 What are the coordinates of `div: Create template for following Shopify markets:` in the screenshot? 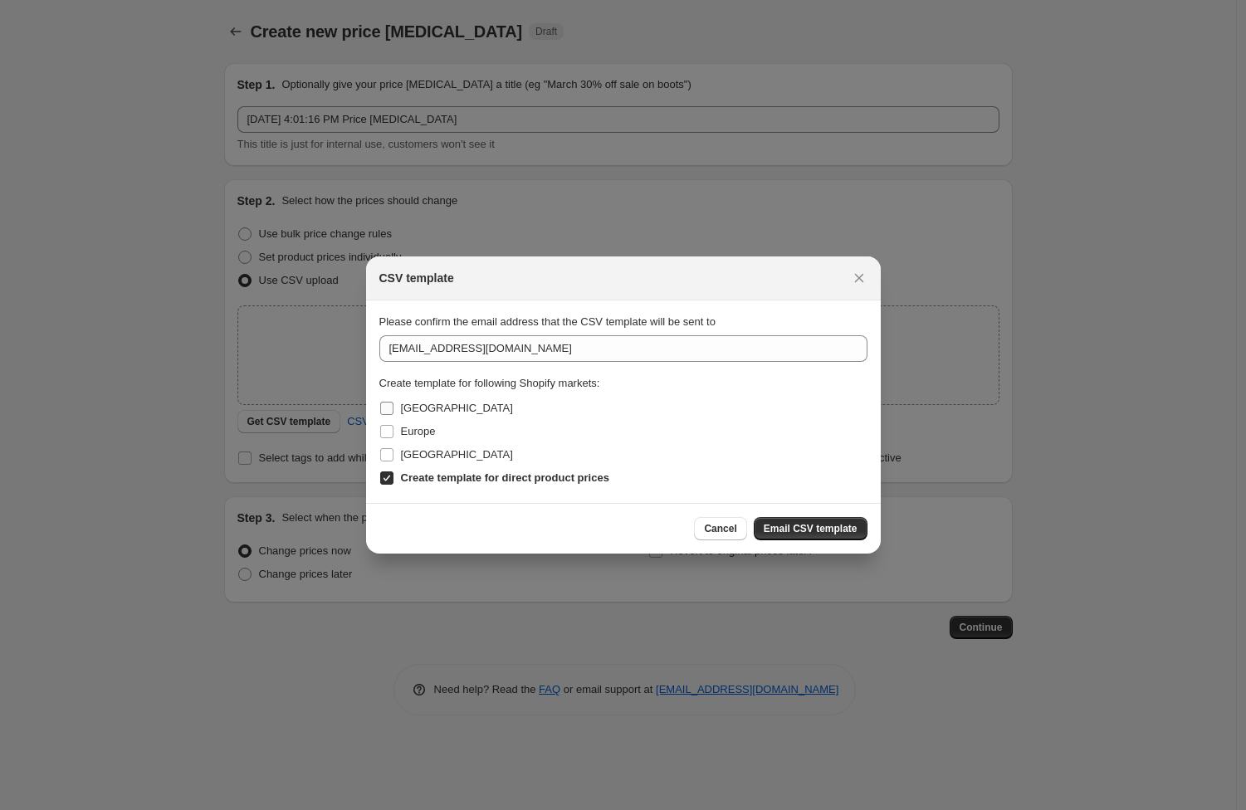 It's located at (623, 383).